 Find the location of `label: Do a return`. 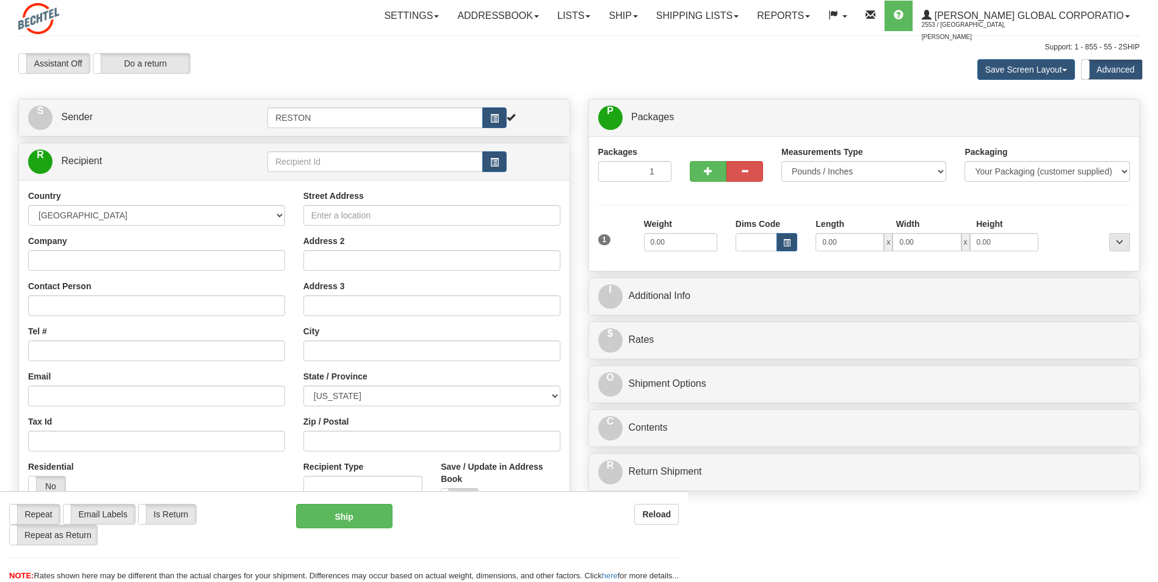

label: Do a return is located at coordinates (142, 63).